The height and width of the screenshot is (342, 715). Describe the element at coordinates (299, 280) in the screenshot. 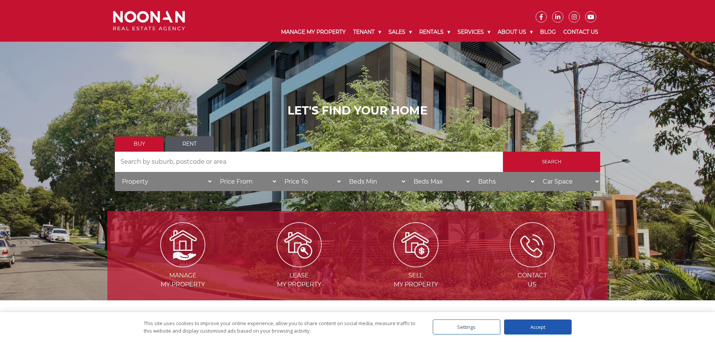

I see `span: Lease my Property` at that location.